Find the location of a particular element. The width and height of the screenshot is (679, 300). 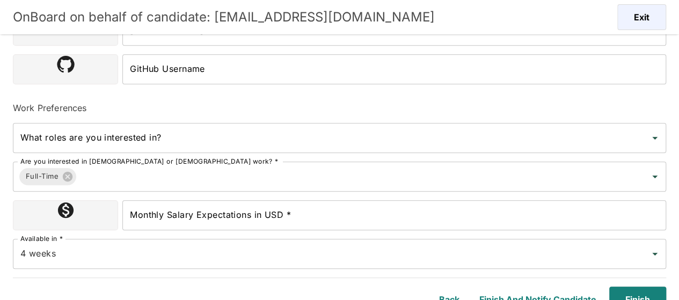

button: Exit is located at coordinates (641, 17).